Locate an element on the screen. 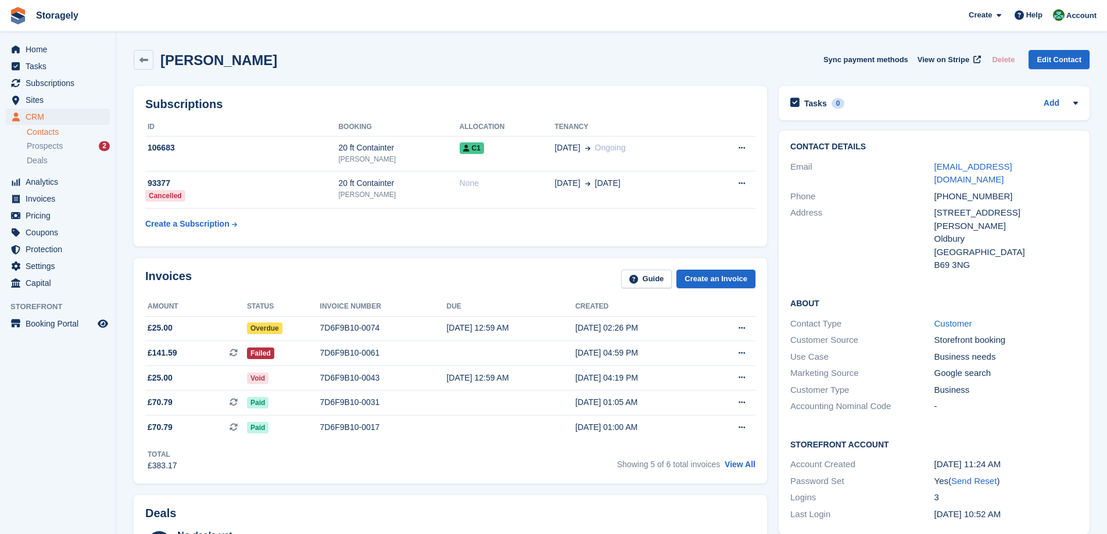  a: Customer is located at coordinates (953, 323).